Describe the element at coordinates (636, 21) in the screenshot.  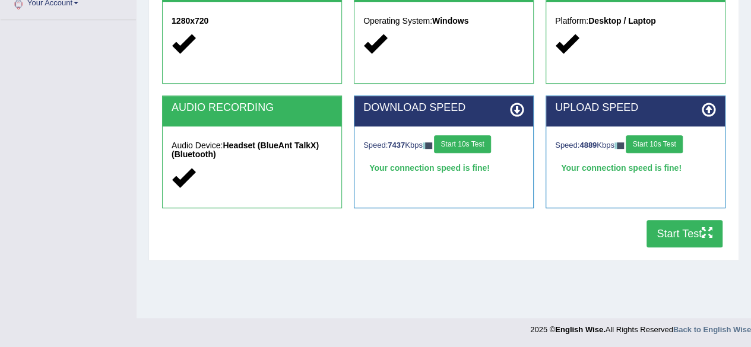
I see `h5: Platform:` at that location.